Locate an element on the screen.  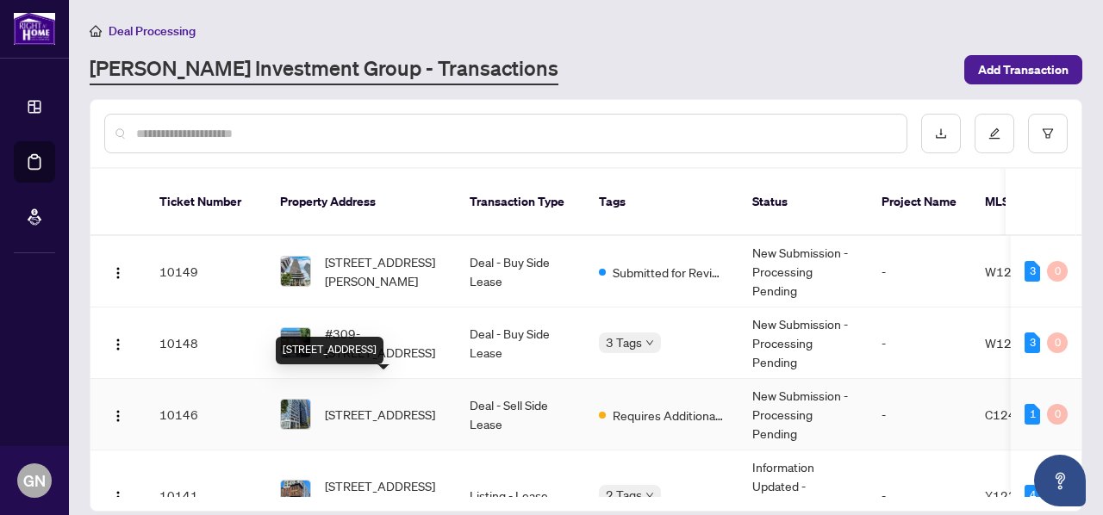
button: Open asap is located at coordinates (1059, 481).